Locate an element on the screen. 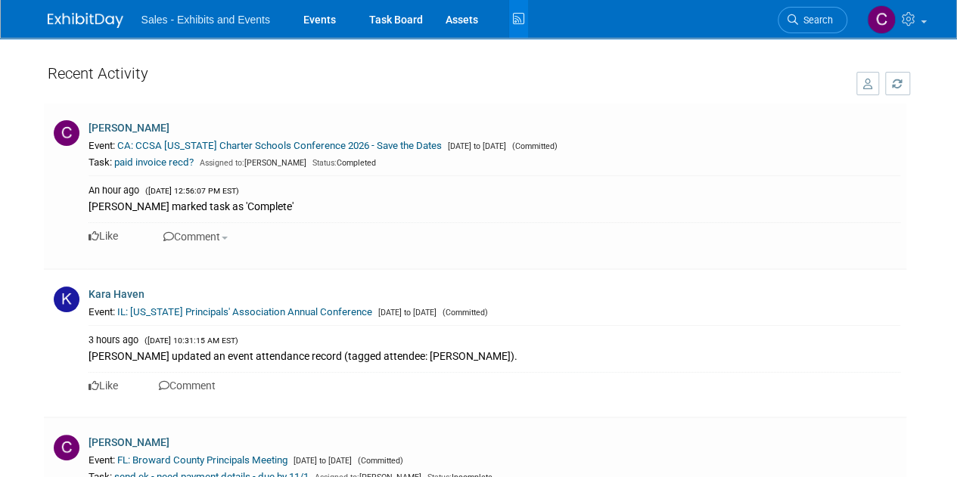 The width and height of the screenshot is (957, 477). div: Recent Activity is located at coordinates (444, 76).